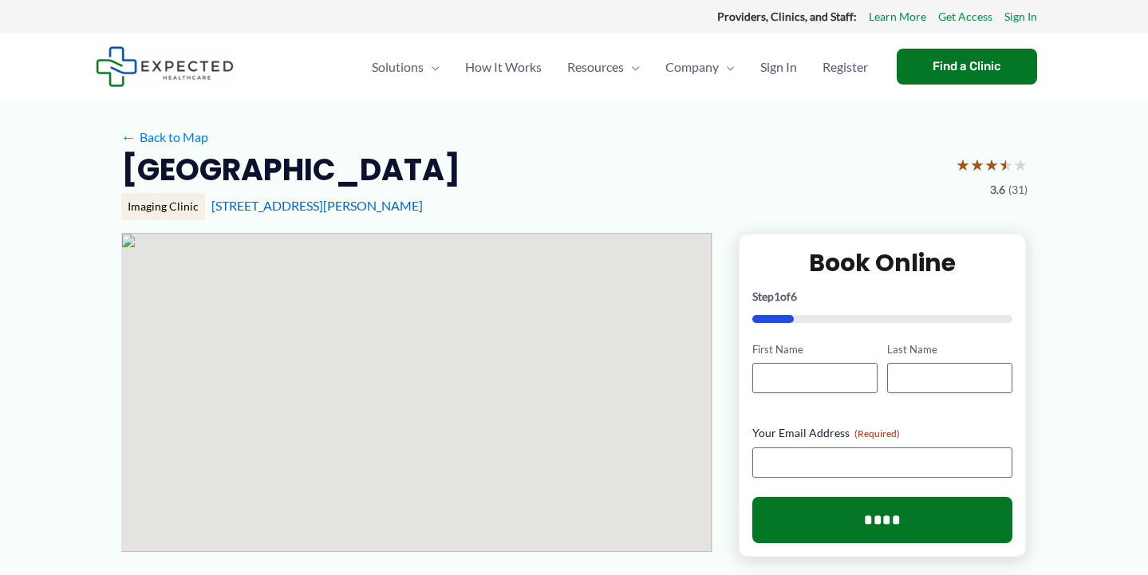  Describe the element at coordinates (814, 349) in the screenshot. I see `label: First Name` at that location.